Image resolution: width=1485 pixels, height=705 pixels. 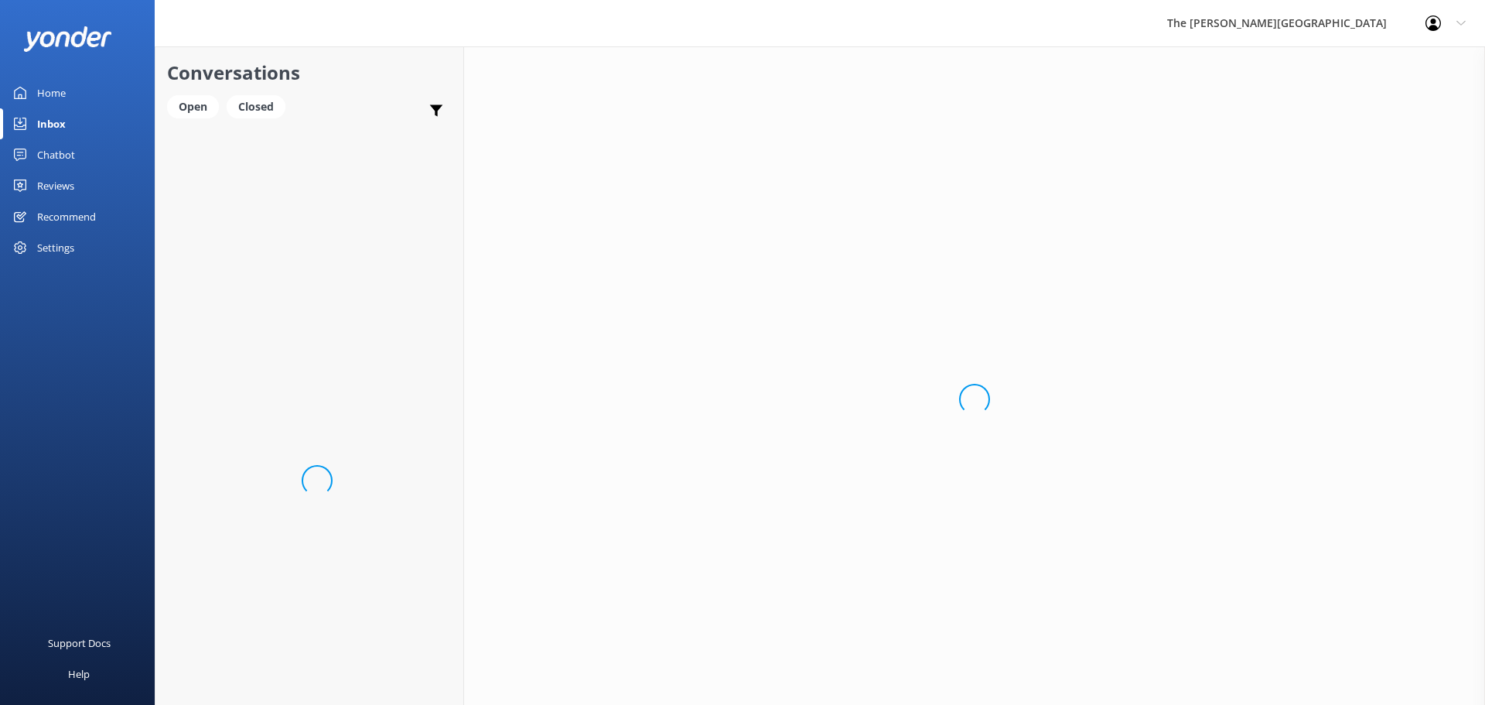 I want to click on h2: Conversations, so click(x=309, y=73).